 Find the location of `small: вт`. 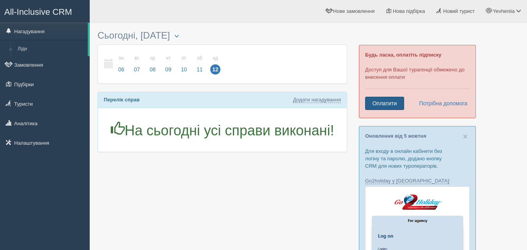

small: вт is located at coordinates (137, 58).